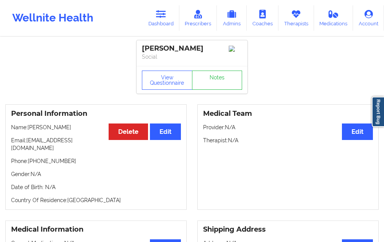  What do you see at coordinates (263, 18) in the screenshot?
I see `a: Coaches` at bounding box center [263, 18].